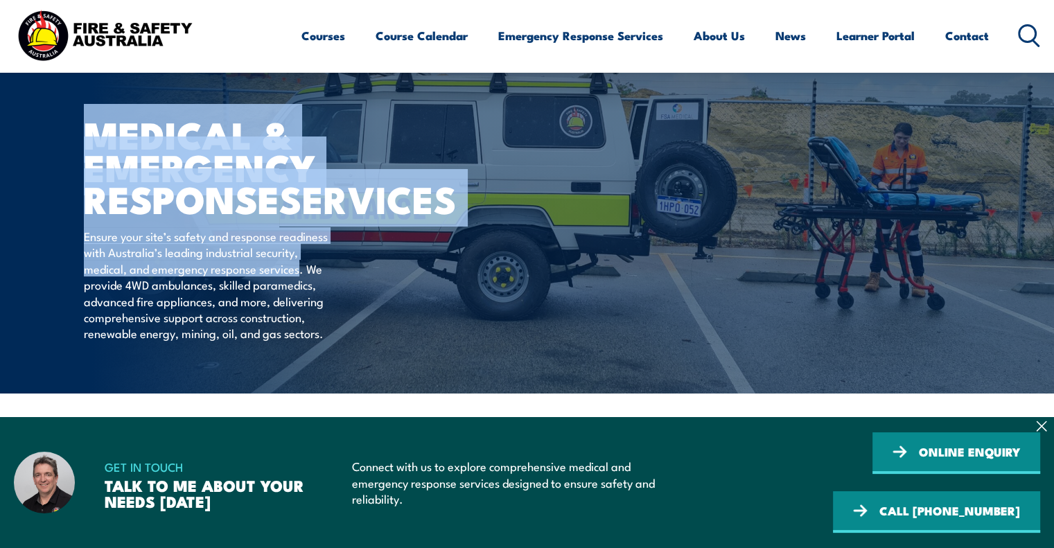  What do you see at coordinates (966, 35) in the screenshot?
I see `a: Contact` at bounding box center [966, 35].